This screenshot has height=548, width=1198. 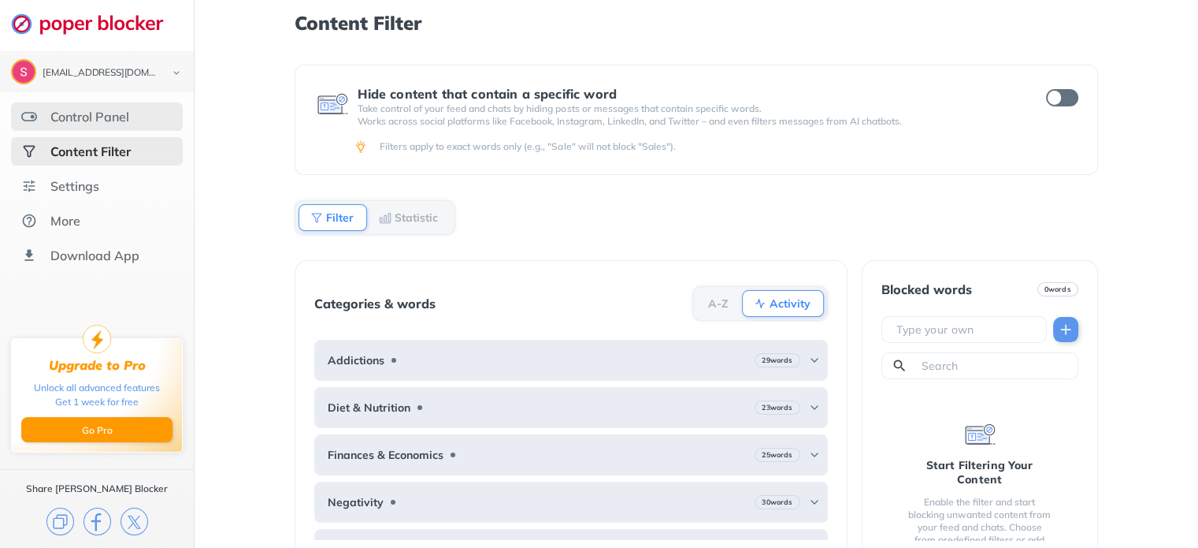 What do you see at coordinates (95, 255) in the screenshot?
I see `div: Download App` at bounding box center [95, 255].